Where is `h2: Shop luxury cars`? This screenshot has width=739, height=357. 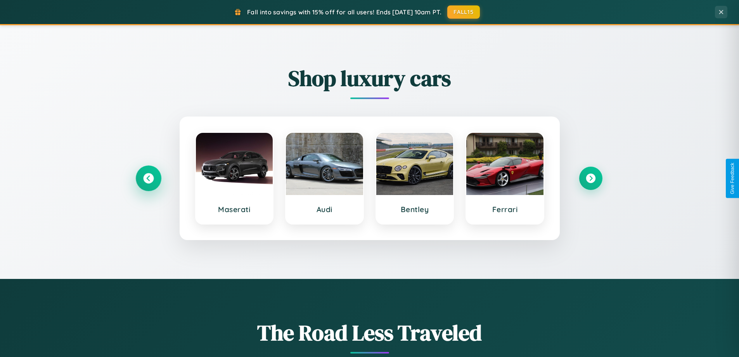 h2: Shop luxury cars is located at coordinates (370, 78).